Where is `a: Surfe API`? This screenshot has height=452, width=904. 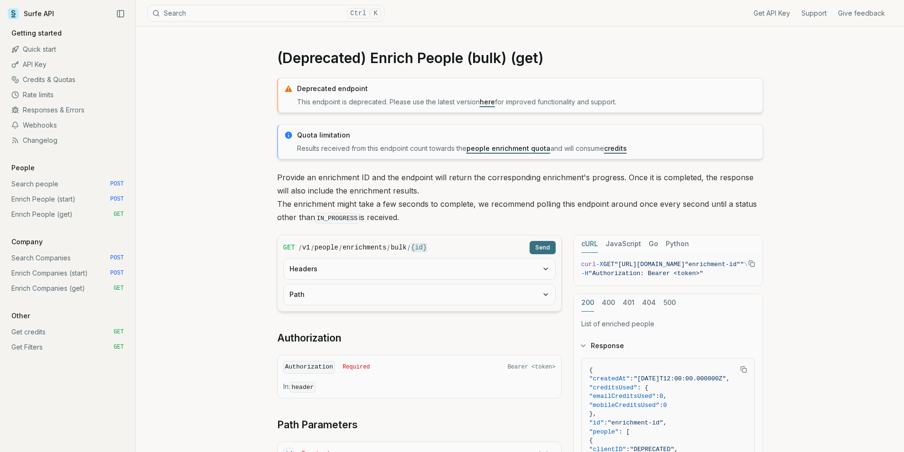
a: Surfe API is located at coordinates (31, 14).